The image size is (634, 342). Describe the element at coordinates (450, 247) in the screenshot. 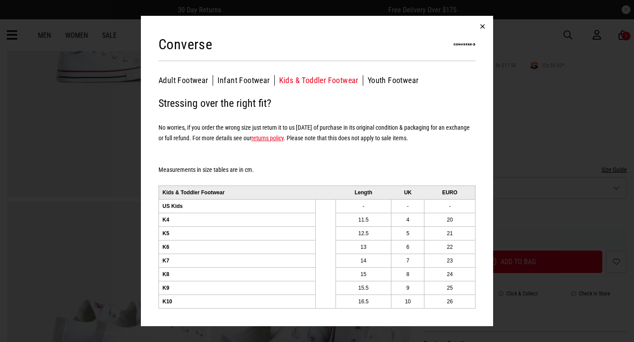

I see `td: 22` at that location.